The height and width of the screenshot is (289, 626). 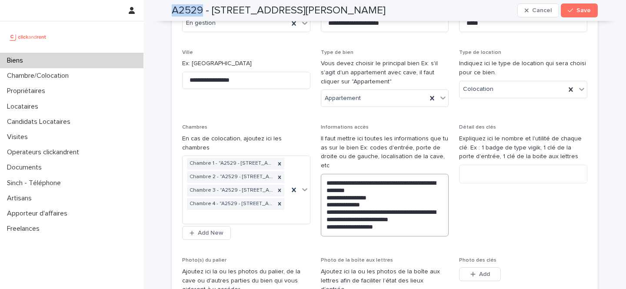 What do you see at coordinates (480, 53) in the screenshot?
I see `span: Type de location` at bounding box center [480, 53].